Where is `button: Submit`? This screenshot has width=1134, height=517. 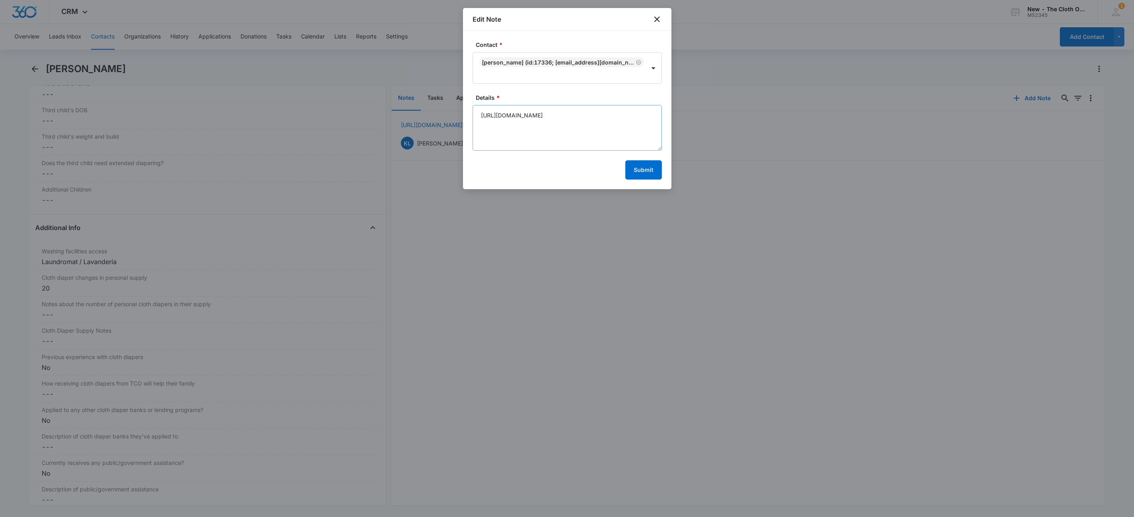
button: Submit is located at coordinates (643, 170).